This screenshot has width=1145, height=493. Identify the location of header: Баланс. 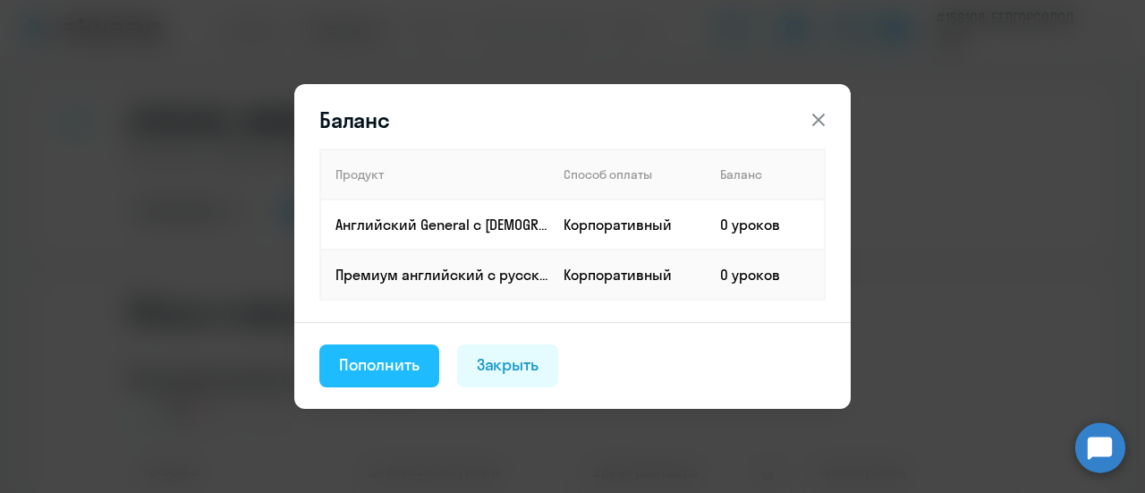
(573, 120).